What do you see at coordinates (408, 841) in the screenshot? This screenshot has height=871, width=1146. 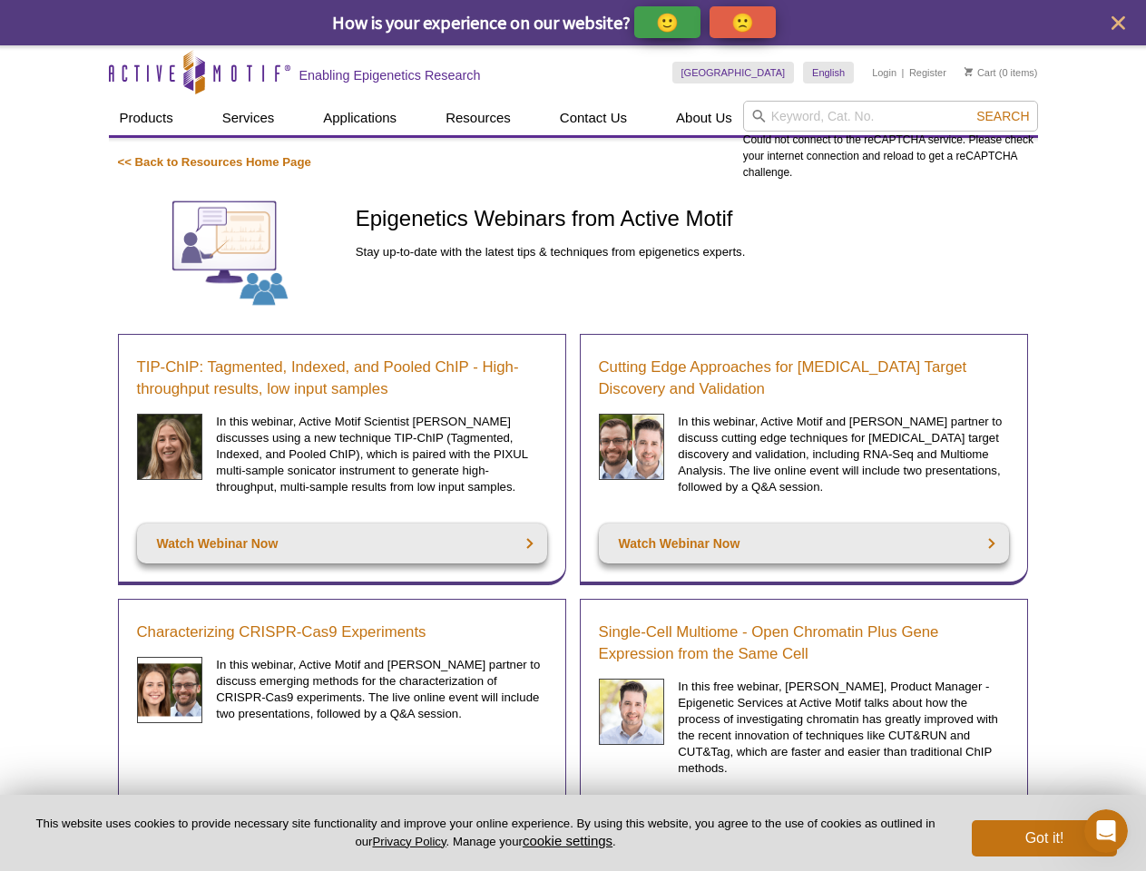 I see `a: Privacy Policy` at bounding box center [408, 841].